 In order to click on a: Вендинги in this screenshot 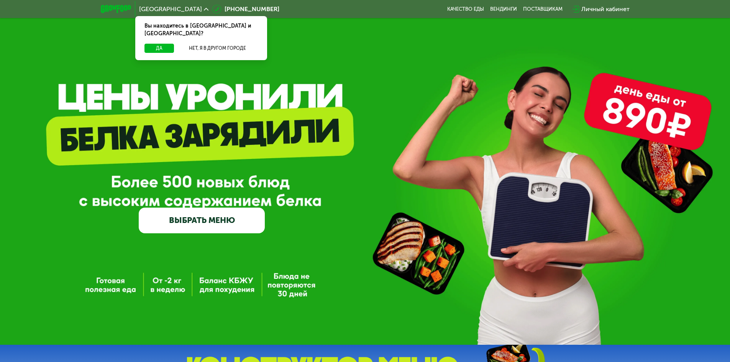, I will do `click(504, 9)`.